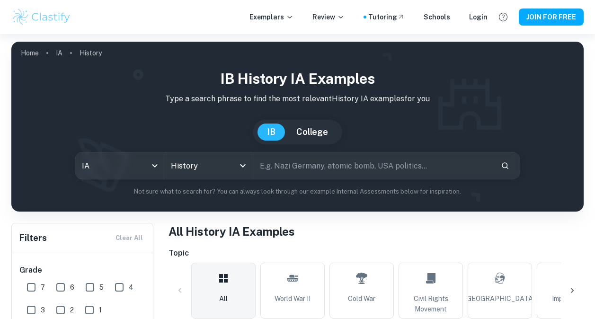 Image resolution: width=595 pixels, height=319 pixels. Describe the element at coordinates (478, 17) in the screenshot. I see `a: Login` at that location.